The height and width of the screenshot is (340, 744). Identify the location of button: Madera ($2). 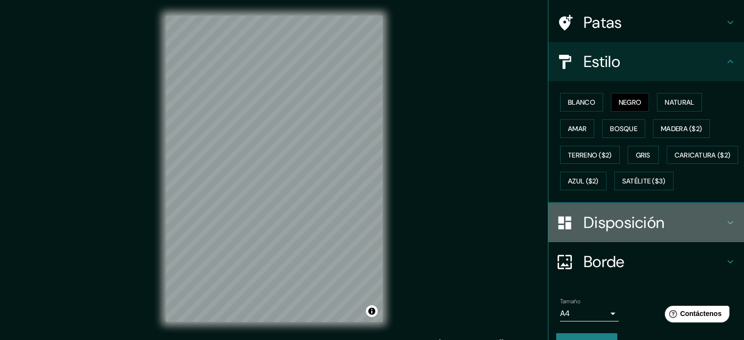
(682, 129).